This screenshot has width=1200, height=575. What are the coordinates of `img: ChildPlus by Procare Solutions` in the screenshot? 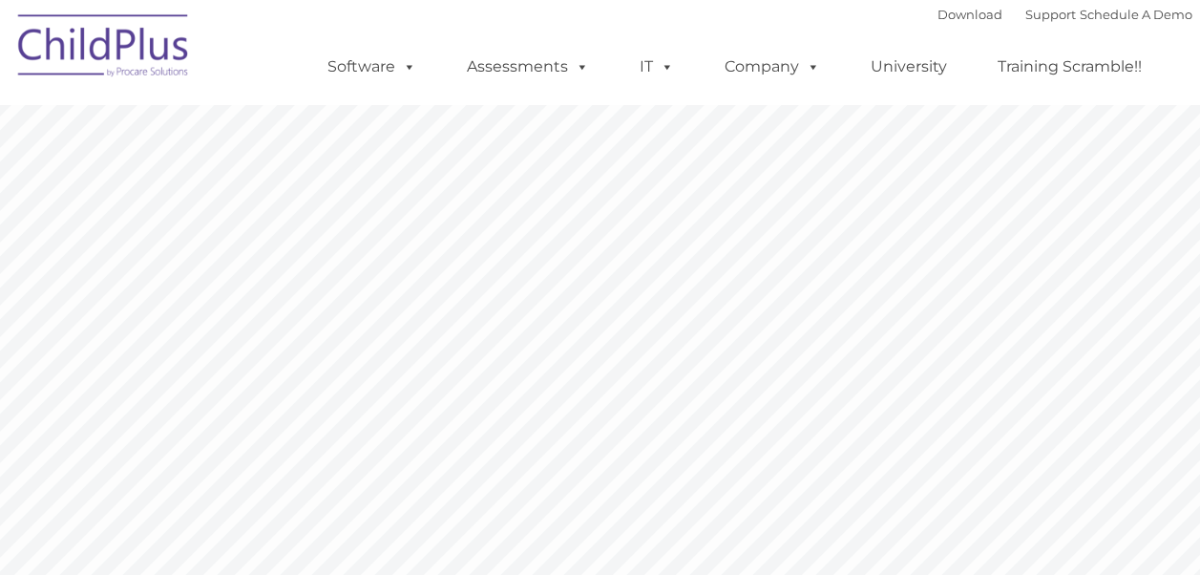 It's located at (104, 49).